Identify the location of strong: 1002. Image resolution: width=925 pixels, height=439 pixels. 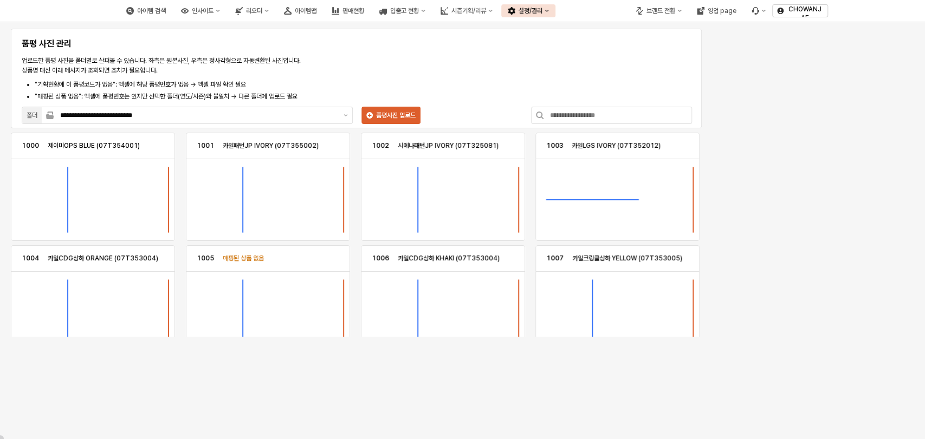
(380, 146).